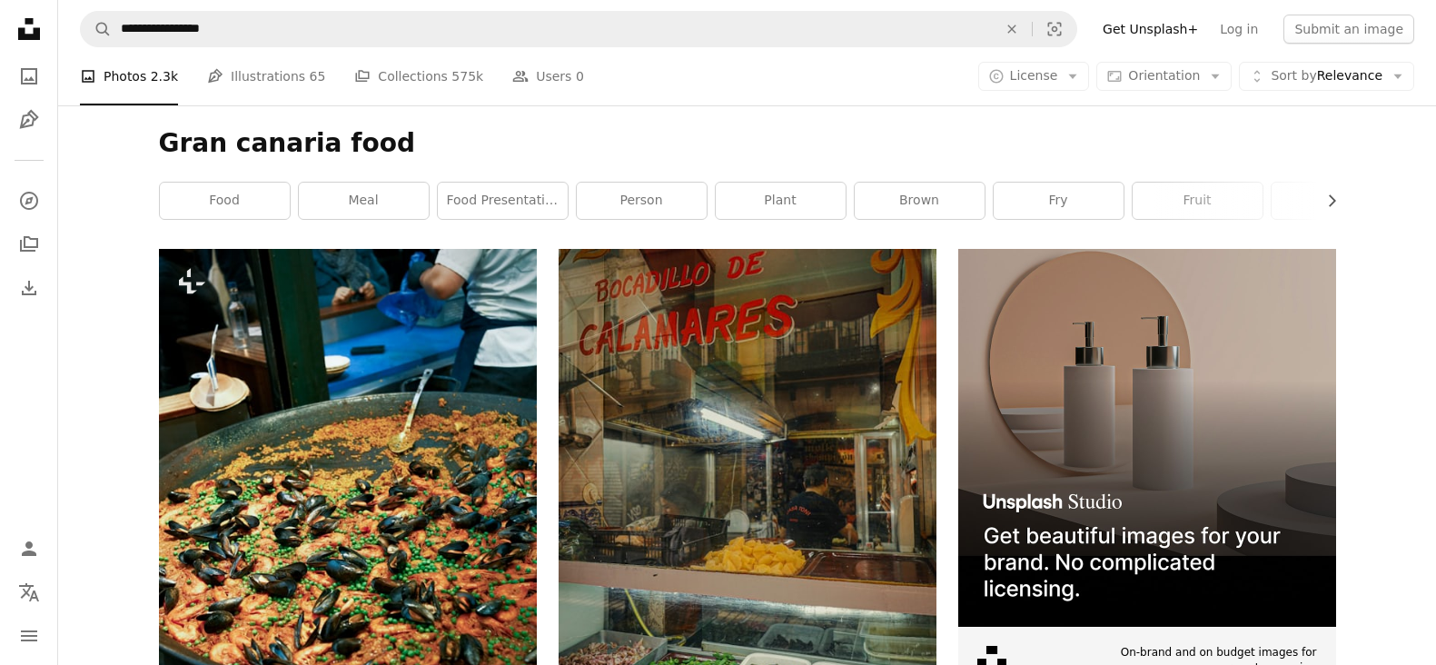  What do you see at coordinates (318, 76) in the screenshot?
I see `span: 65` at bounding box center [318, 76].